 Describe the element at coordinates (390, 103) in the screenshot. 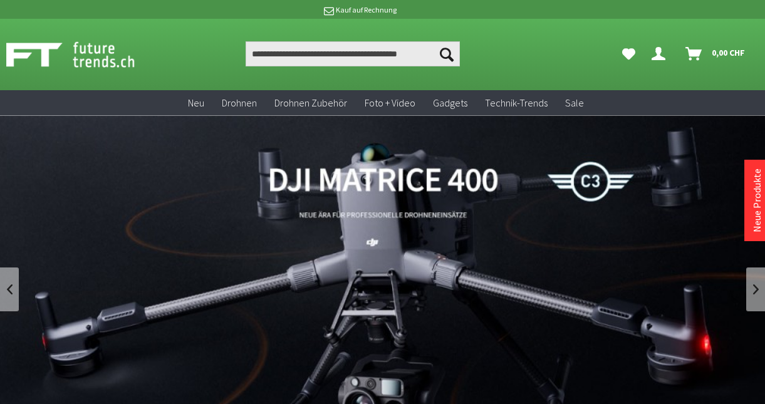

I see `a: Foto + Video` at that location.